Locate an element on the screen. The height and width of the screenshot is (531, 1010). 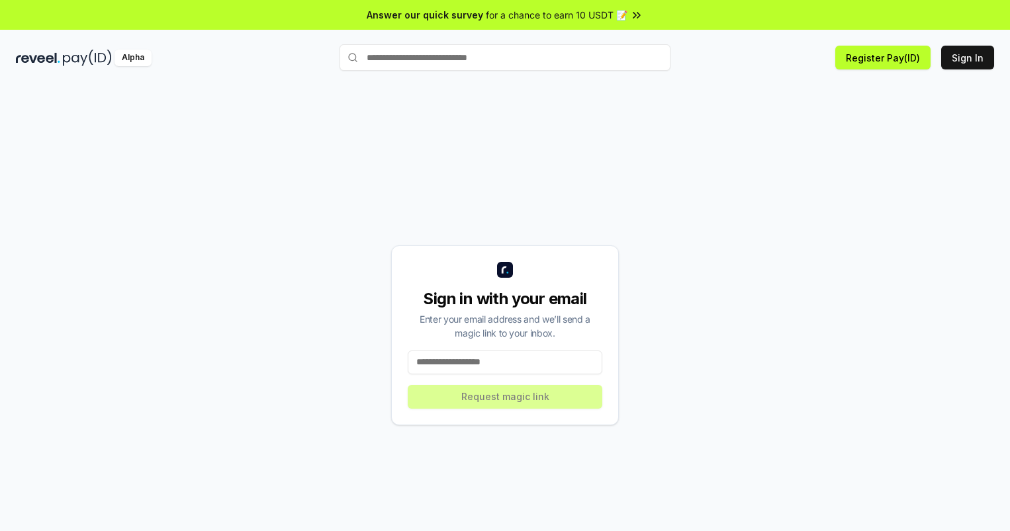
img: logo_small is located at coordinates (505, 270).